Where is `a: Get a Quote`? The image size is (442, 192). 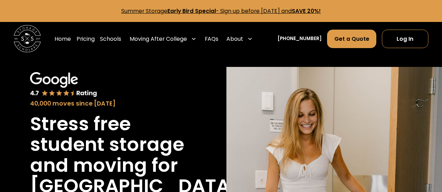
a: Get a Quote is located at coordinates (351, 39).